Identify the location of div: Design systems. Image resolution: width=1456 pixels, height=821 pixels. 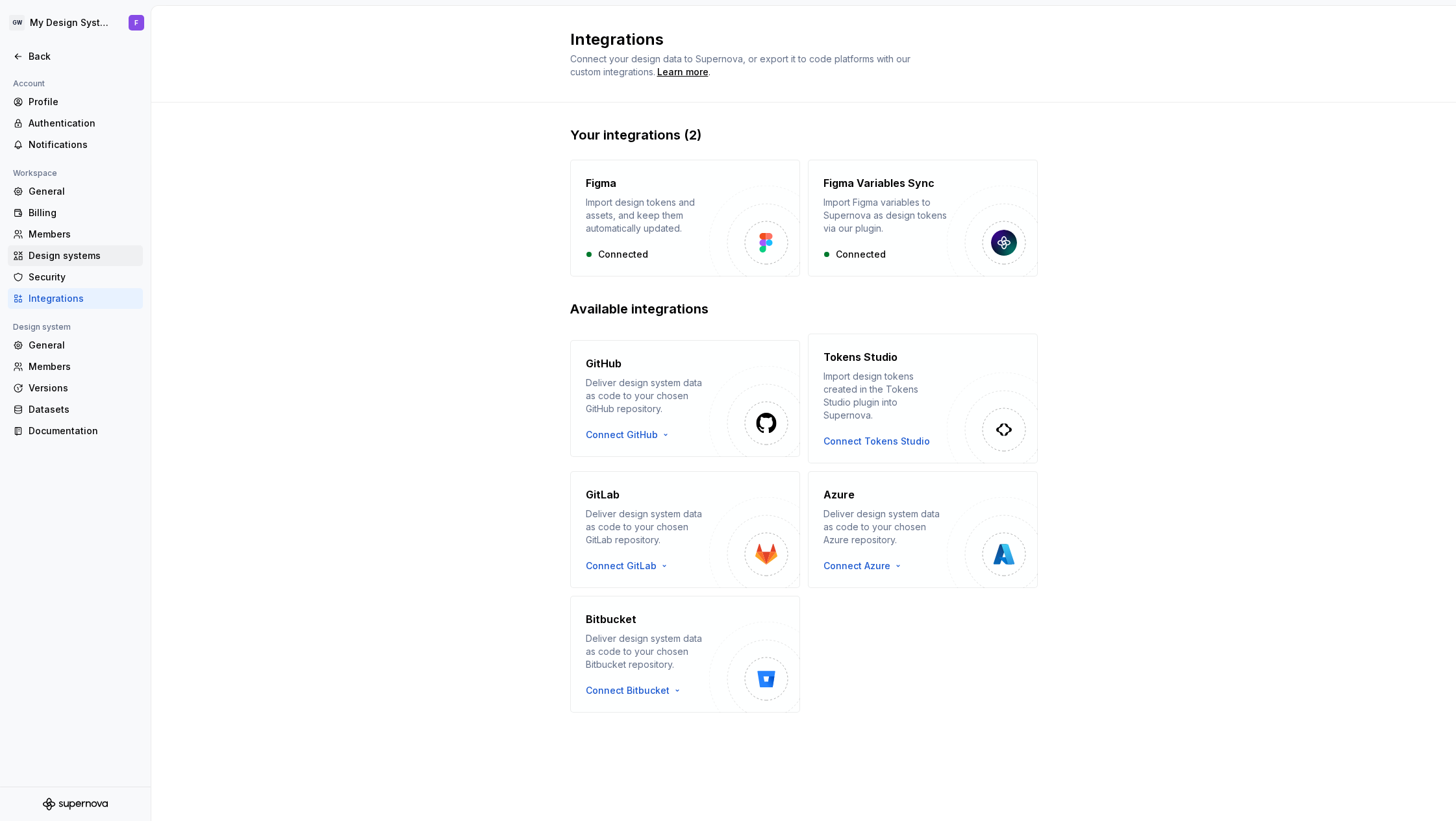
(84, 256).